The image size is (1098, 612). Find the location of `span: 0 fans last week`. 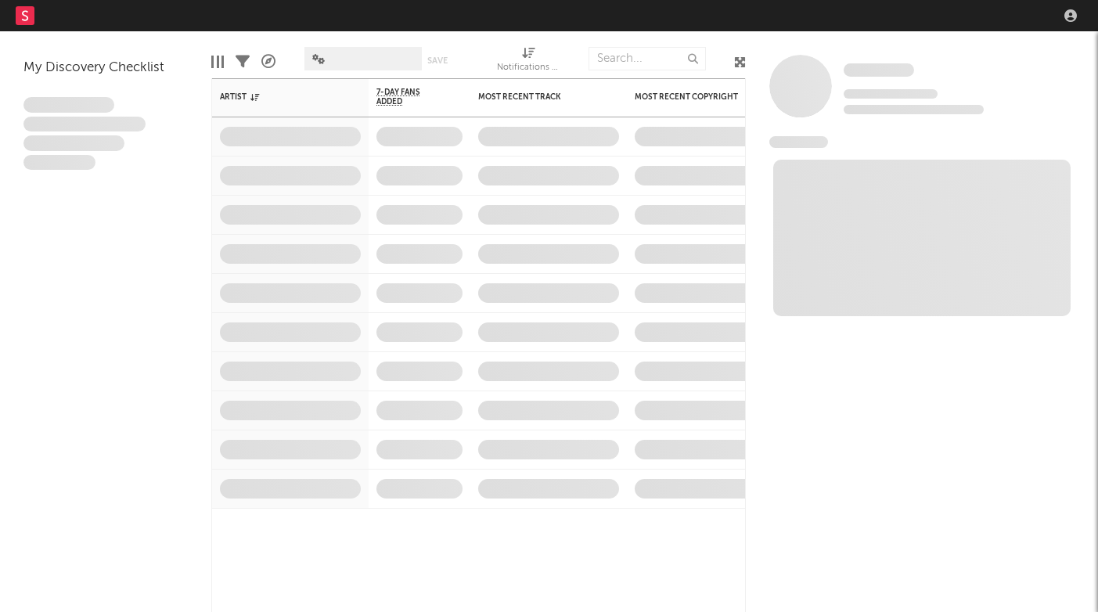

span: 0 fans last week is located at coordinates (914, 110).